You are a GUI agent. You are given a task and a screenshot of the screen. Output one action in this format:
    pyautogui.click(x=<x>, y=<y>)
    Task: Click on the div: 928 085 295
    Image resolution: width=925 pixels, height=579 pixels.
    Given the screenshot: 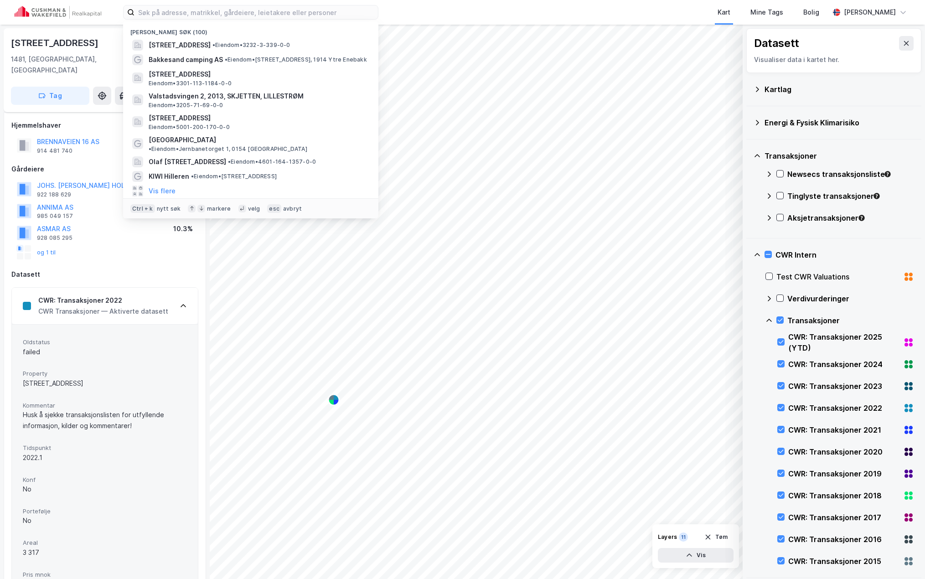 What is the action you would take?
    pyautogui.click(x=55, y=238)
    